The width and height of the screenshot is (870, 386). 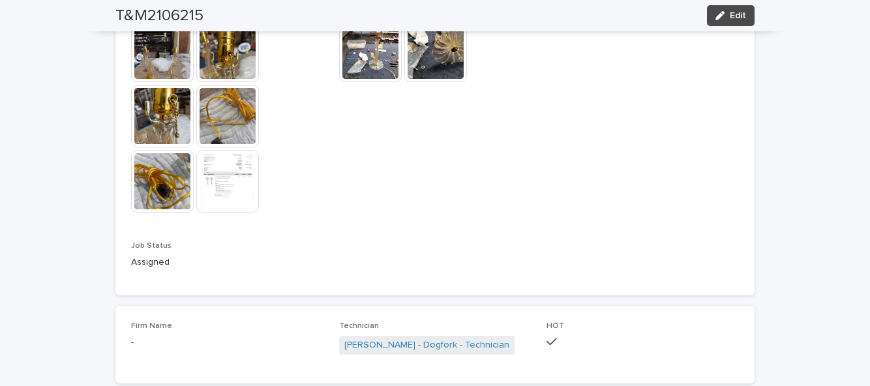 I want to click on h2: T&M2106215, so click(x=159, y=16).